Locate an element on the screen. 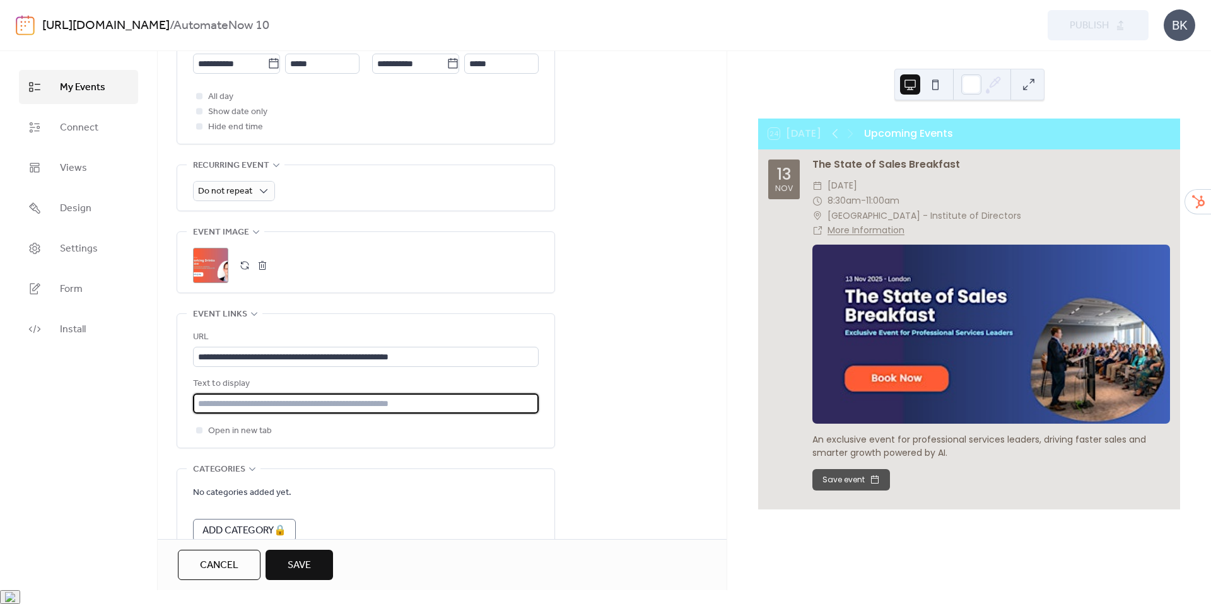 The height and width of the screenshot is (604, 1211). div: Upcoming Events is located at coordinates (908, 134).